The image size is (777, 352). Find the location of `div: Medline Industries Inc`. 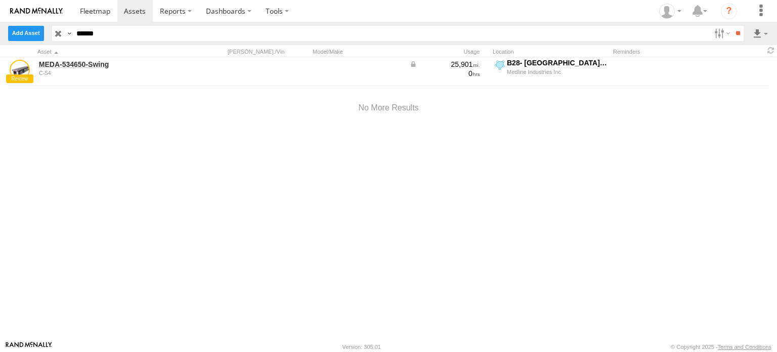

div: Medline Industries Inc is located at coordinates (557, 72).